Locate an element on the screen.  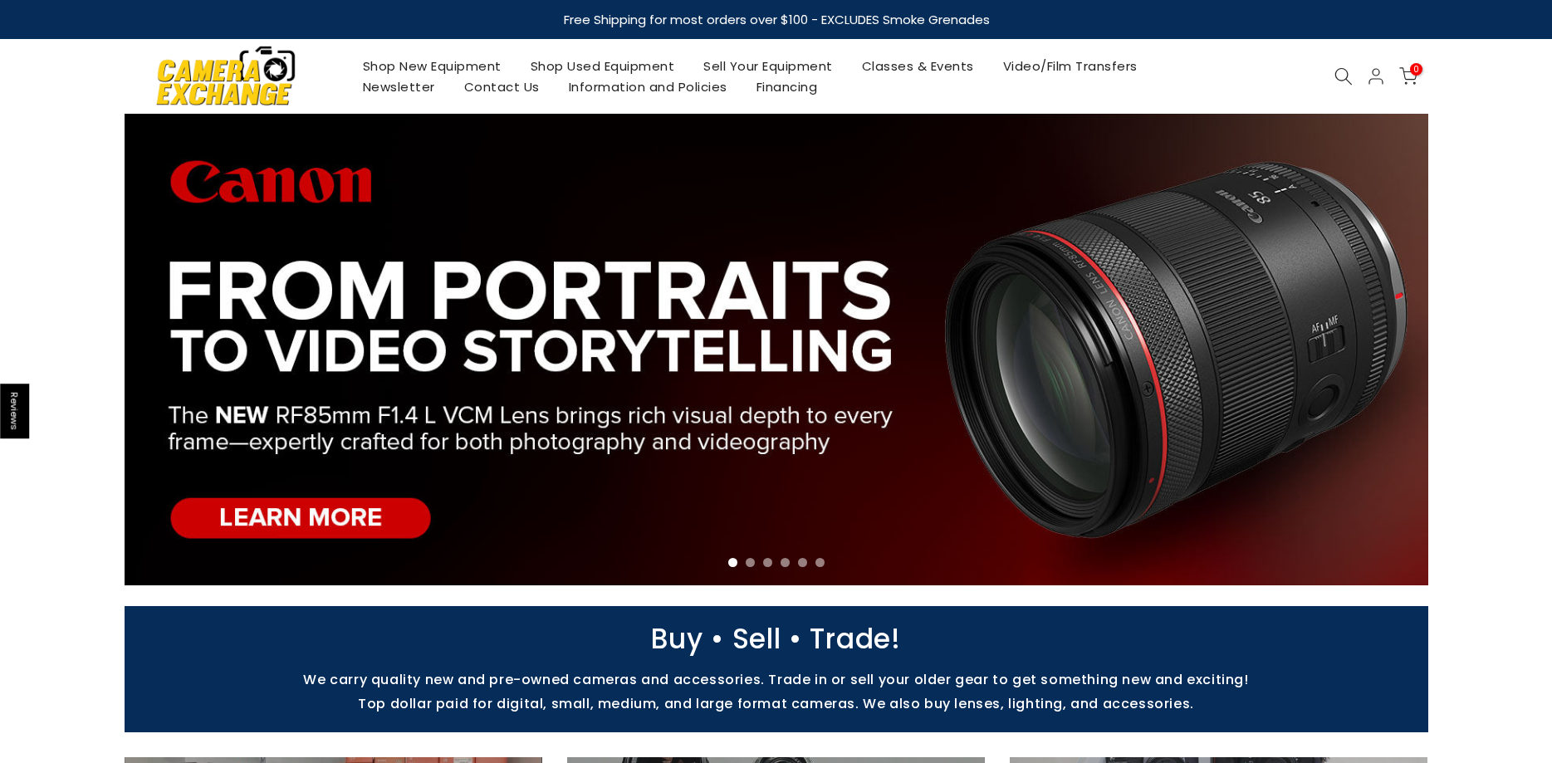
li: Page dot 5 is located at coordinates (802, 562).